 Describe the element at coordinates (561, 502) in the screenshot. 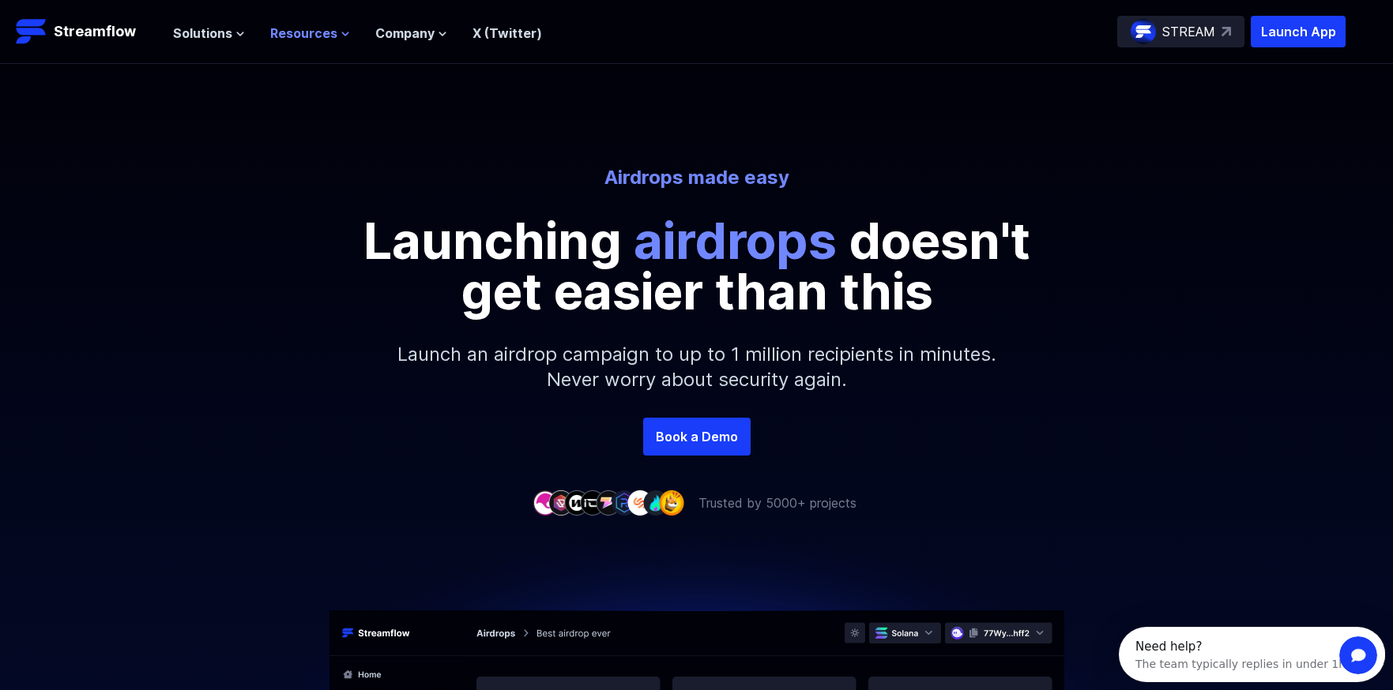

I see `img: company-2` at that location.